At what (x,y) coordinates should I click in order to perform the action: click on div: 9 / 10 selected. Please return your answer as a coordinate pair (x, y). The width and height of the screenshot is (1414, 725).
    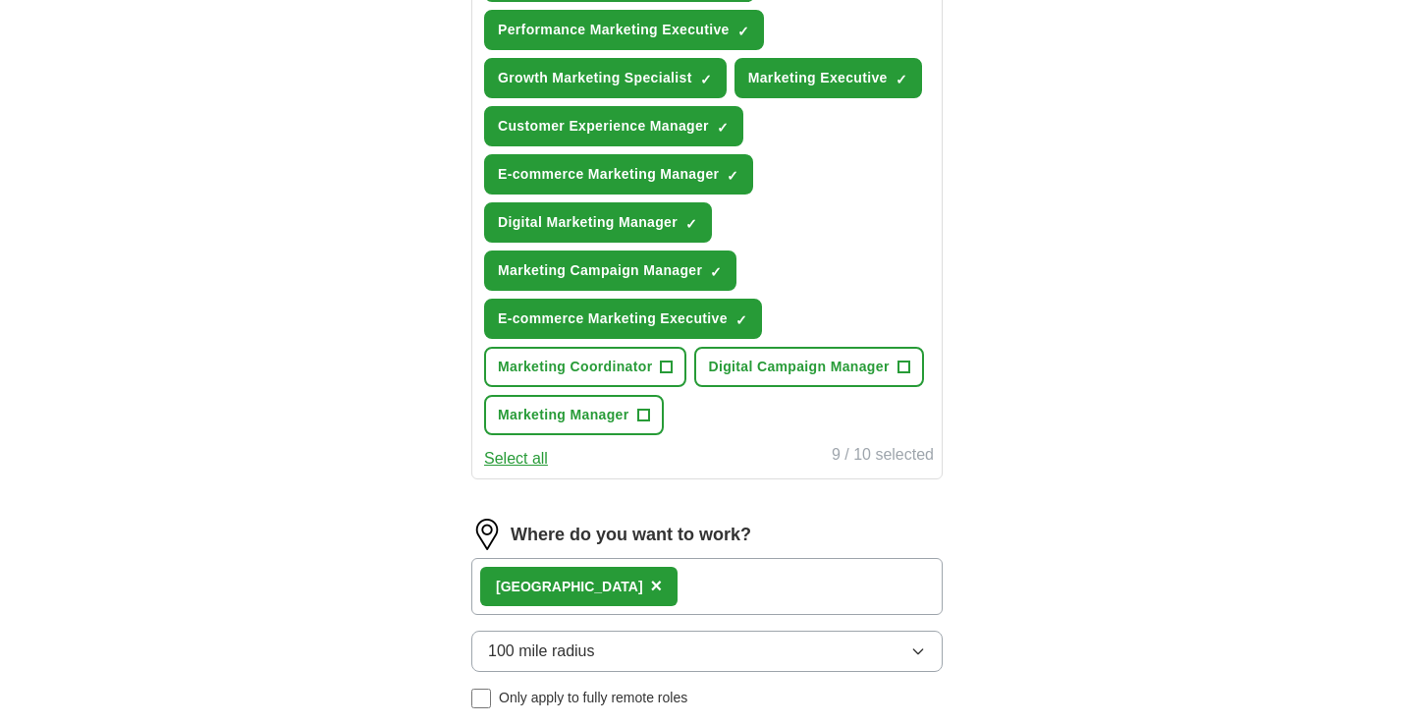
    Looking at the image, I should click on (883, 457).